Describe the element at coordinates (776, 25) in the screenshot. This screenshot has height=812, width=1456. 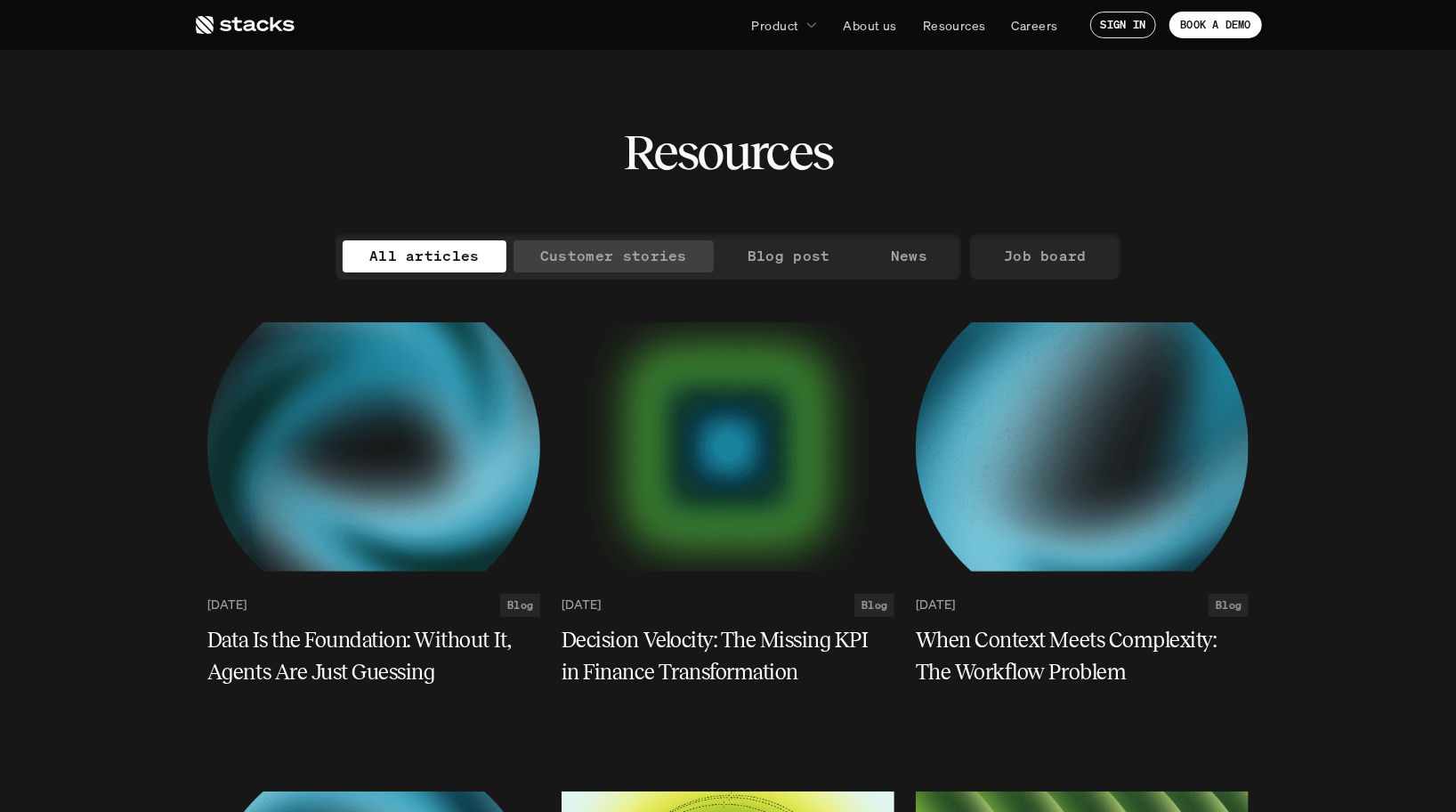
I see `p: Product` at that location.